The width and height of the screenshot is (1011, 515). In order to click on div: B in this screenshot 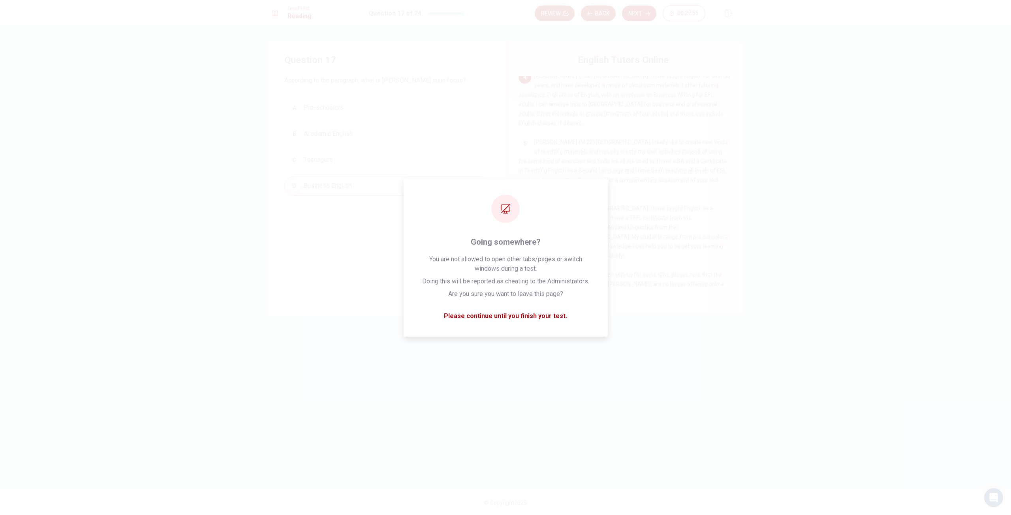, I will do `click(294, 134)`.